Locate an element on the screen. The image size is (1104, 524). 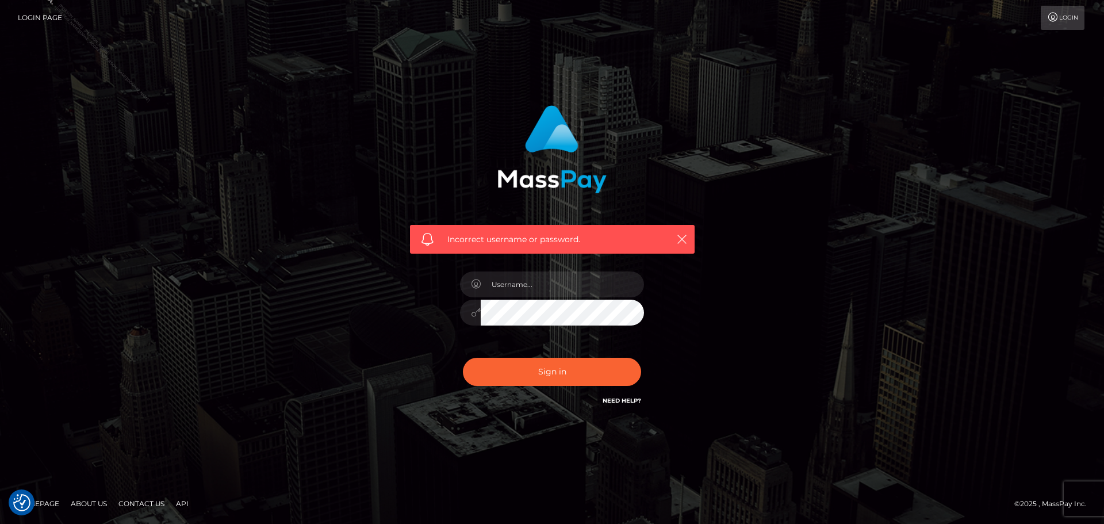
span: Incorrect username or password. is located at coordinates (552, 239).